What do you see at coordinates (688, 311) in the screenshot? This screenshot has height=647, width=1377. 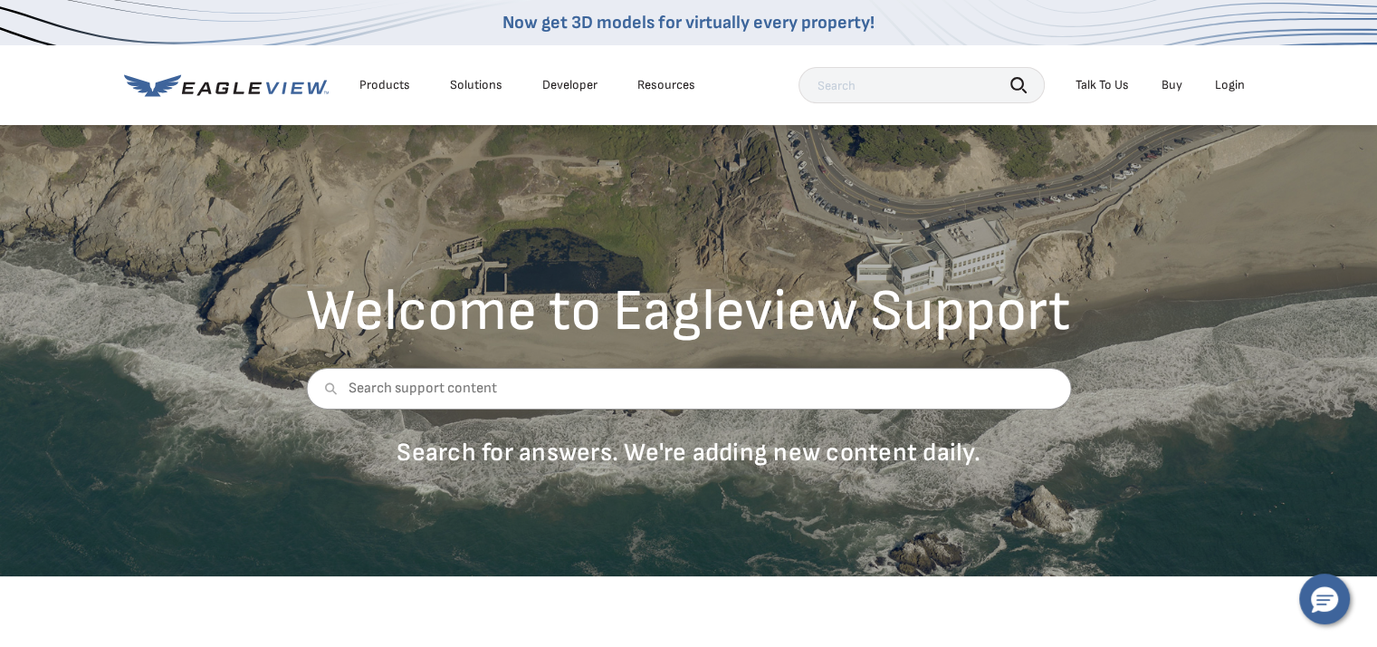 I see `h2: Welcome to Eagleview Support` at bounding box center [688, 311].